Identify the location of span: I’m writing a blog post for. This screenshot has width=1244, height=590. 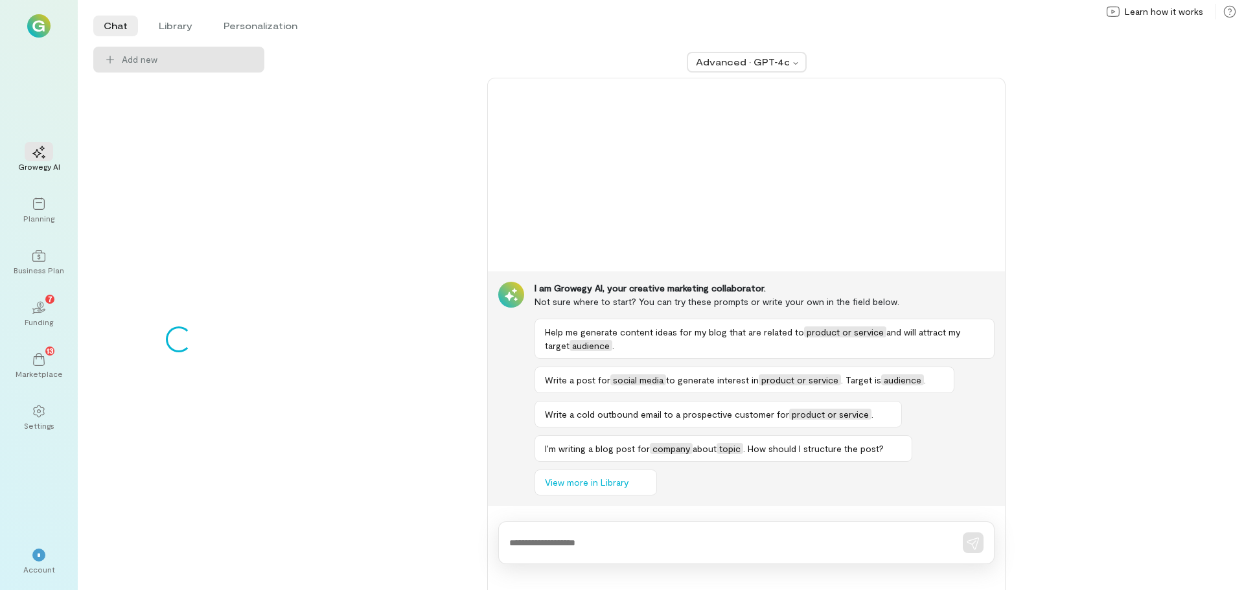
(597, 448).